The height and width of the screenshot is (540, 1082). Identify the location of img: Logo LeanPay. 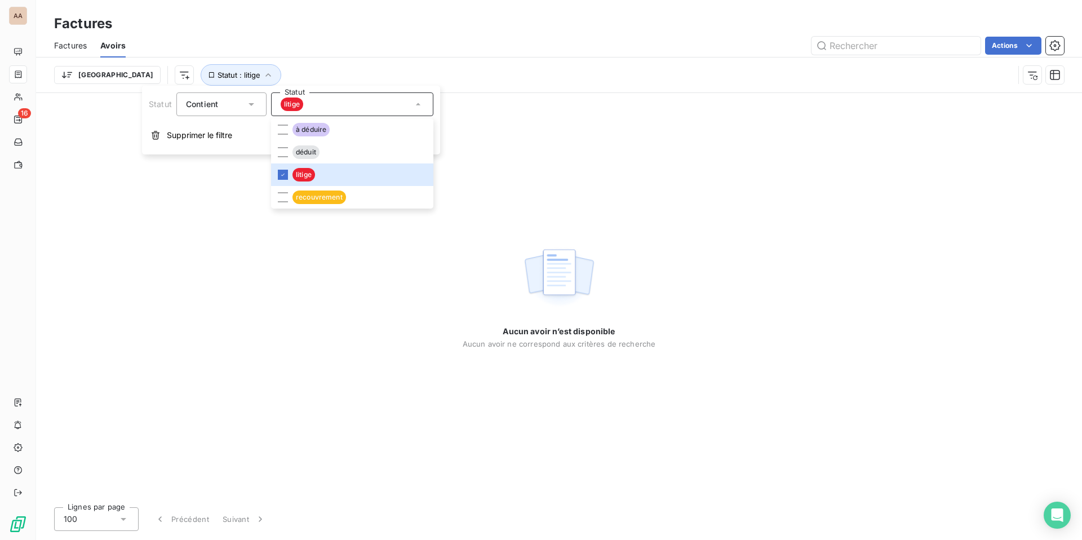
(18, 524).